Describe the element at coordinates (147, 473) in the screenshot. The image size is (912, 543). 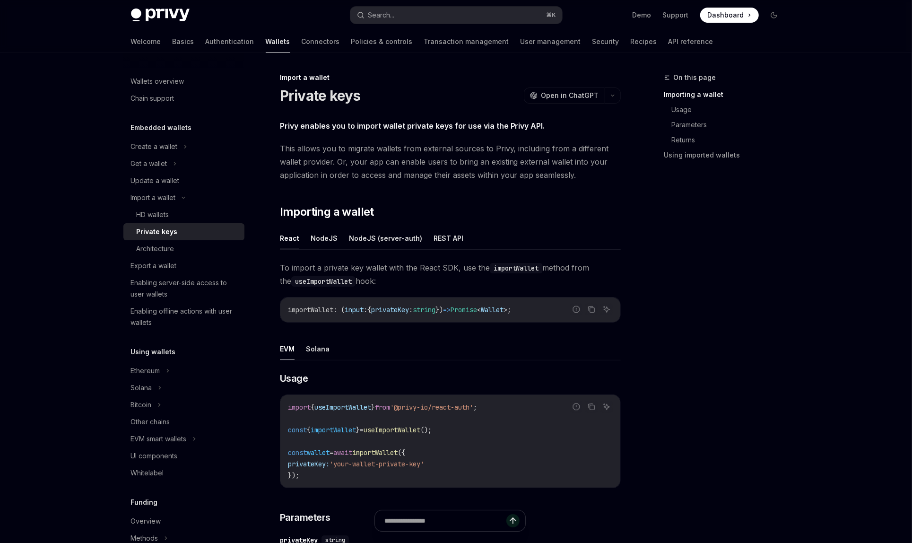
I see `div: Whitelabel` at that location.